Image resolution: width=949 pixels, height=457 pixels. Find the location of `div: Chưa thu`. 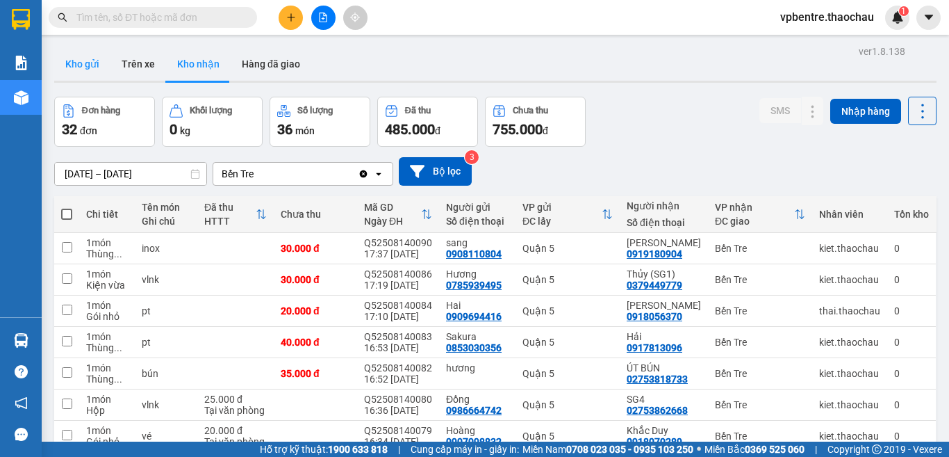

div: Chưa thu is located at coordinates (530, 111).